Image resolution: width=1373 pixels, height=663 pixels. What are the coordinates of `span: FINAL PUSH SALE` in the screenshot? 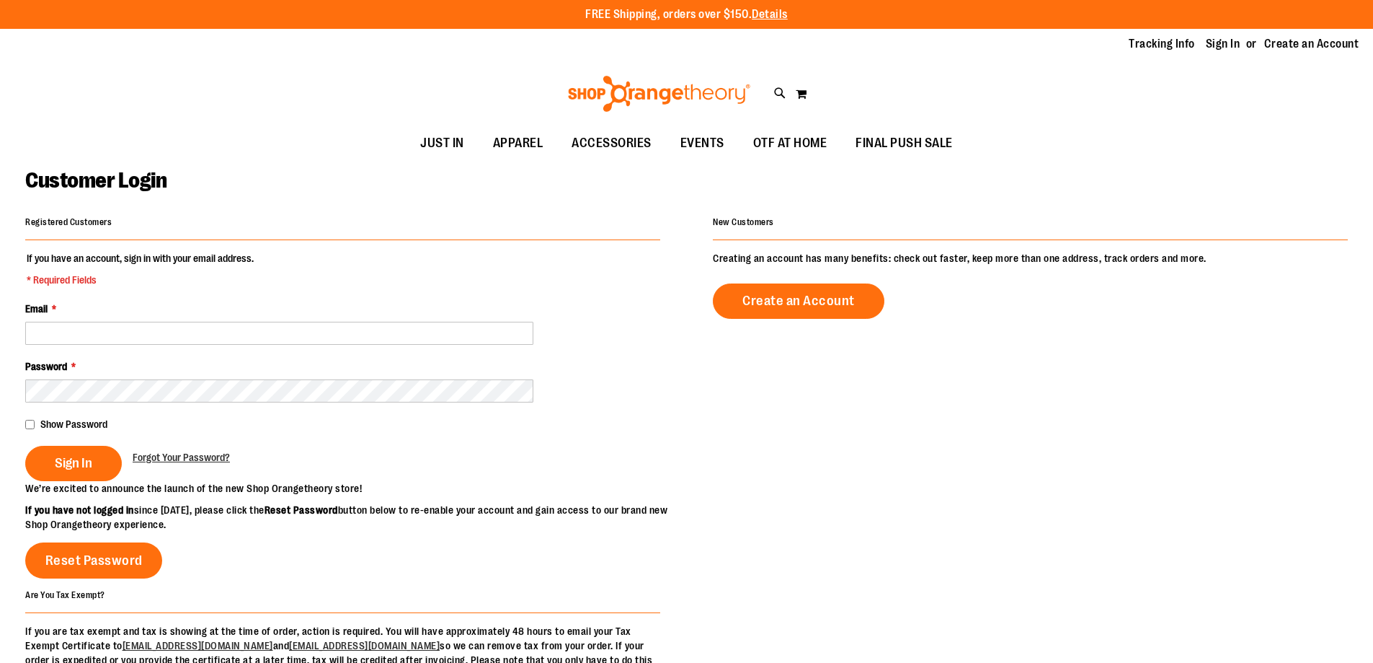 It's located at (904, 143).